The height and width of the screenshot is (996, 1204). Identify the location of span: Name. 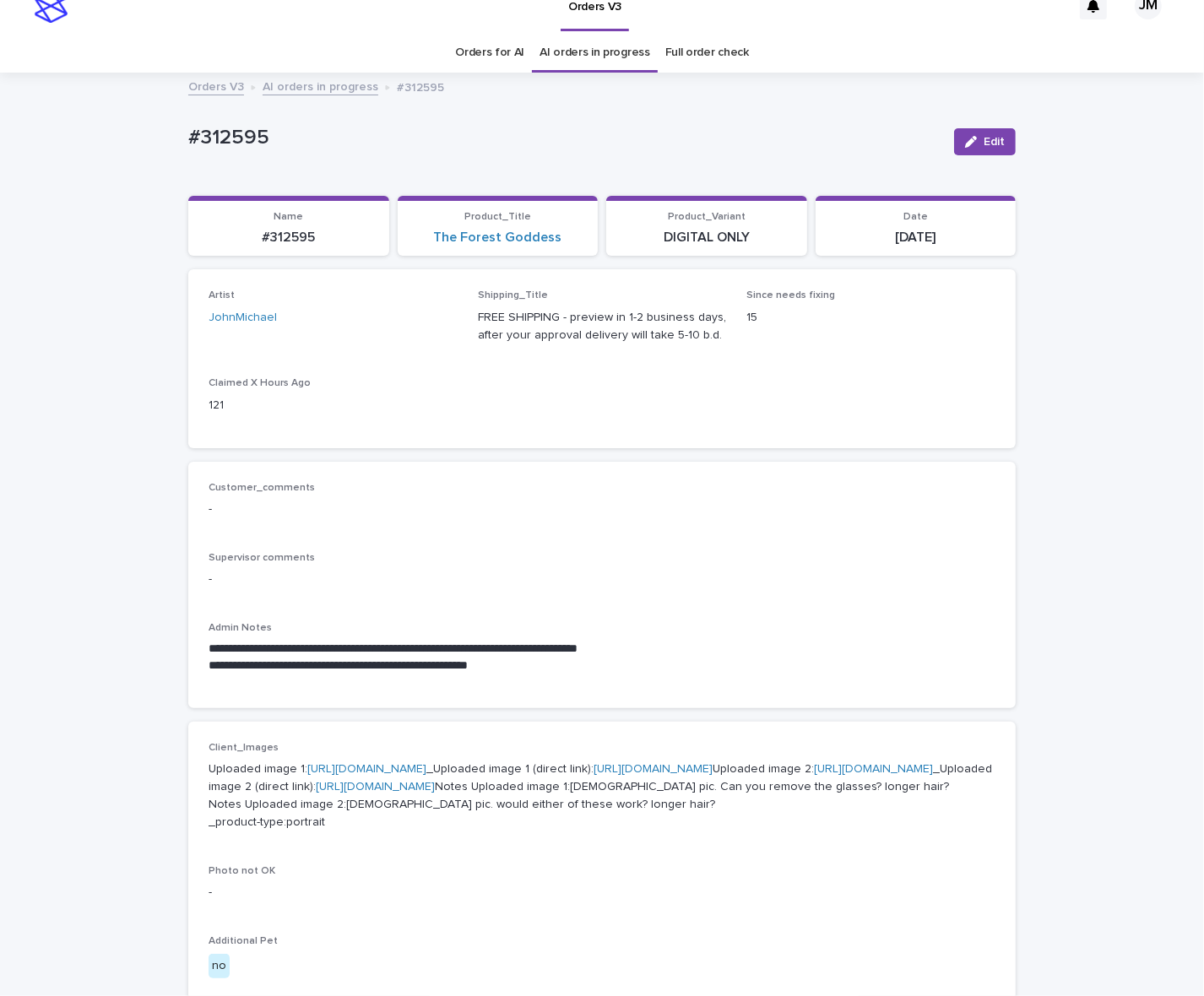
(288, 217).